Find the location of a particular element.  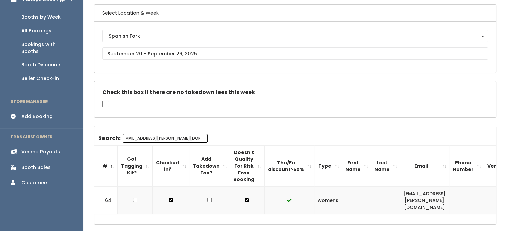

div: Customers is located at coordinates (35, 183).